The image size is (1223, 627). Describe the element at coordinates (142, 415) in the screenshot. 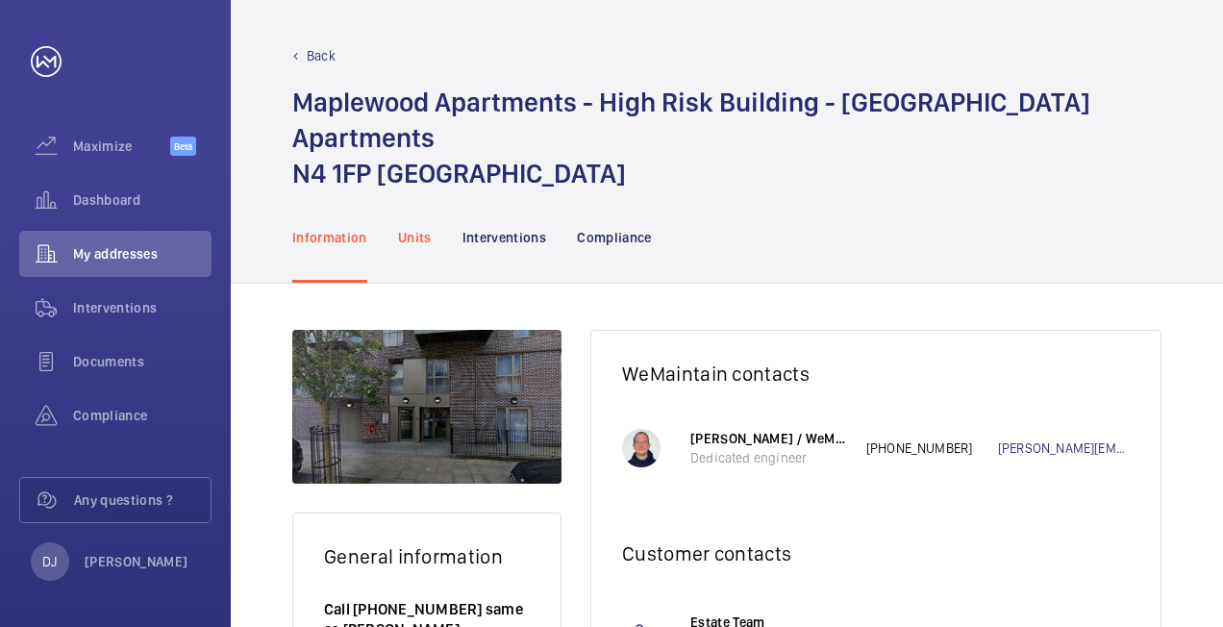

I see `span: Compliance` at that location.